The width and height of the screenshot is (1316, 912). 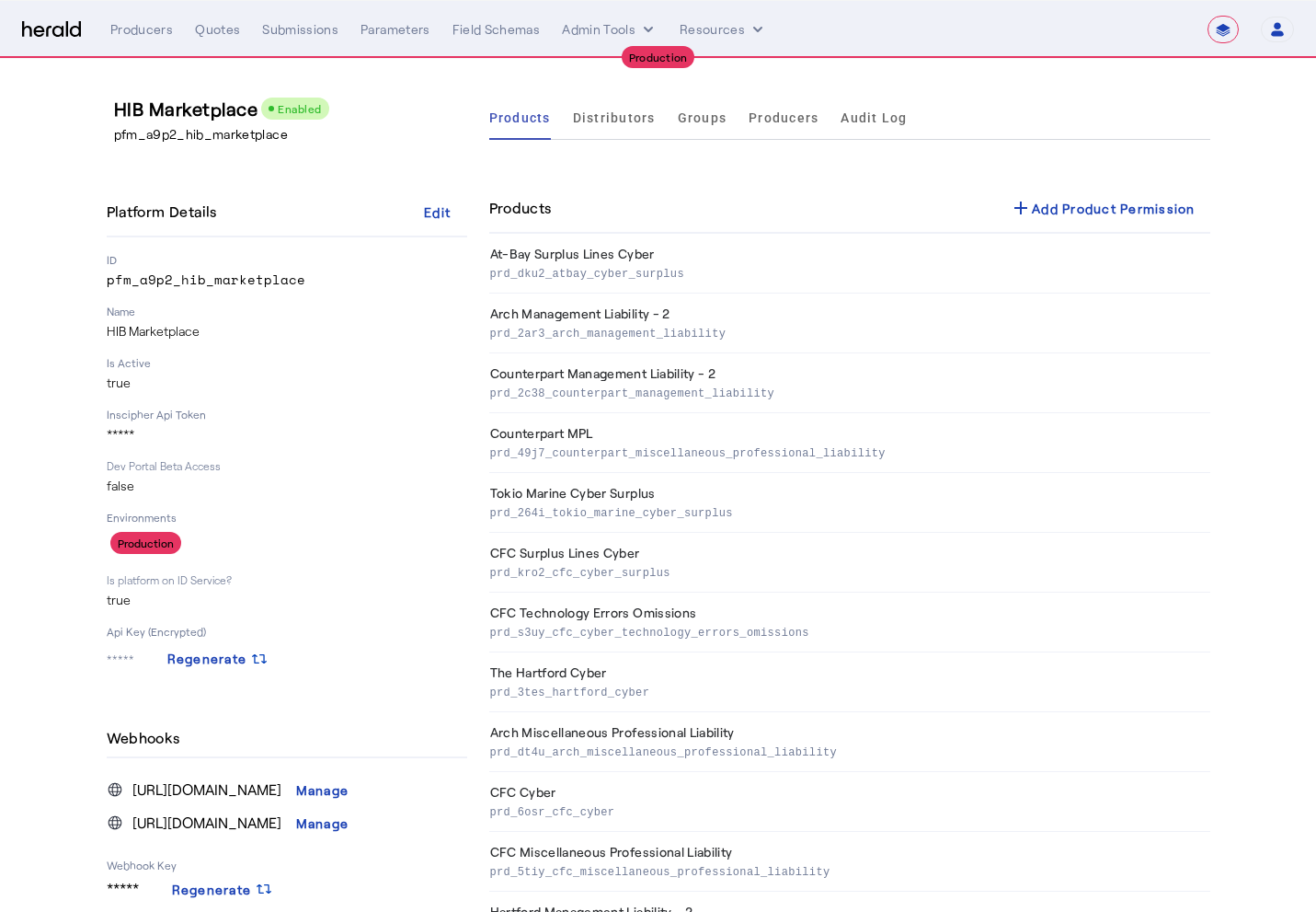 What do you see at coordinates (846, 811) in the screenshot?
I see `p: prd_6osr_cfc_cyber` at bounding box center [846, 811].